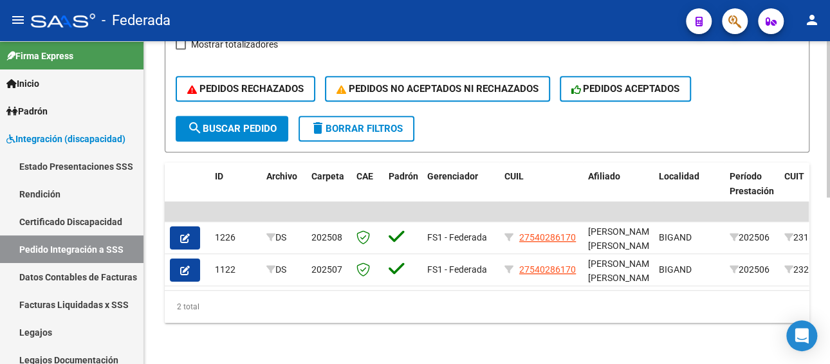 The width and height of the screenshot is (830, 364). I want to click on span: Período Prestación, so click(752, 183).